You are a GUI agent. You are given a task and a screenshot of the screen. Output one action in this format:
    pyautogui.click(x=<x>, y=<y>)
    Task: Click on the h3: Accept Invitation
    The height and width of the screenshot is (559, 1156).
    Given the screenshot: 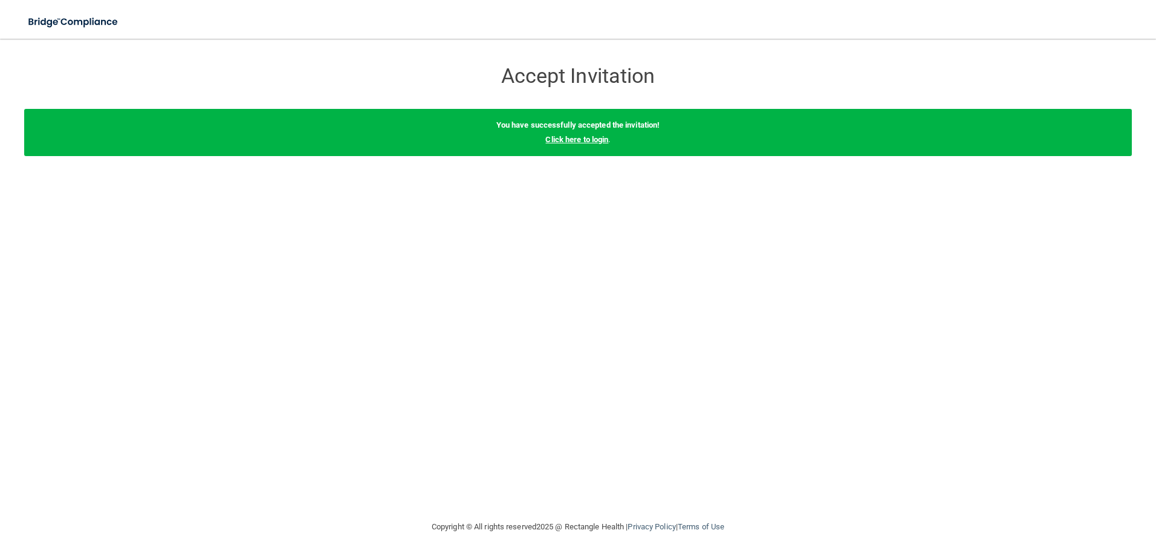 What is the action you would take?
    pyautogui.click(x=578, y=76)
    